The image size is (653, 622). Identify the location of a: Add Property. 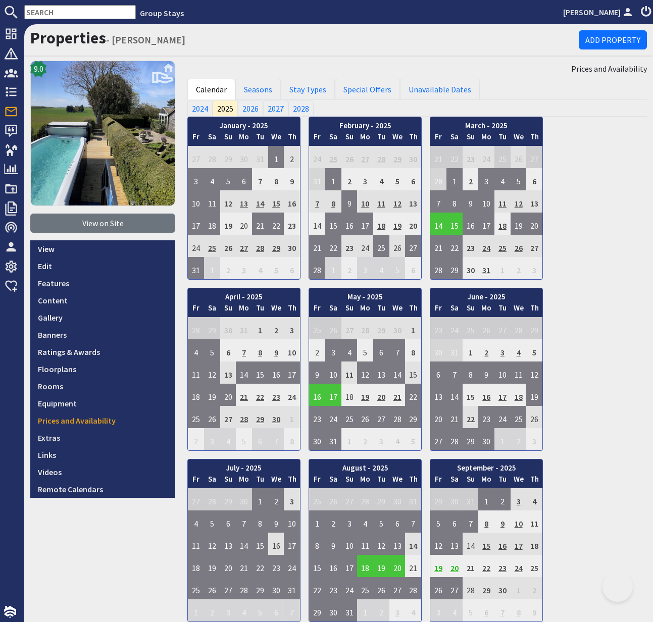
(613, 40).